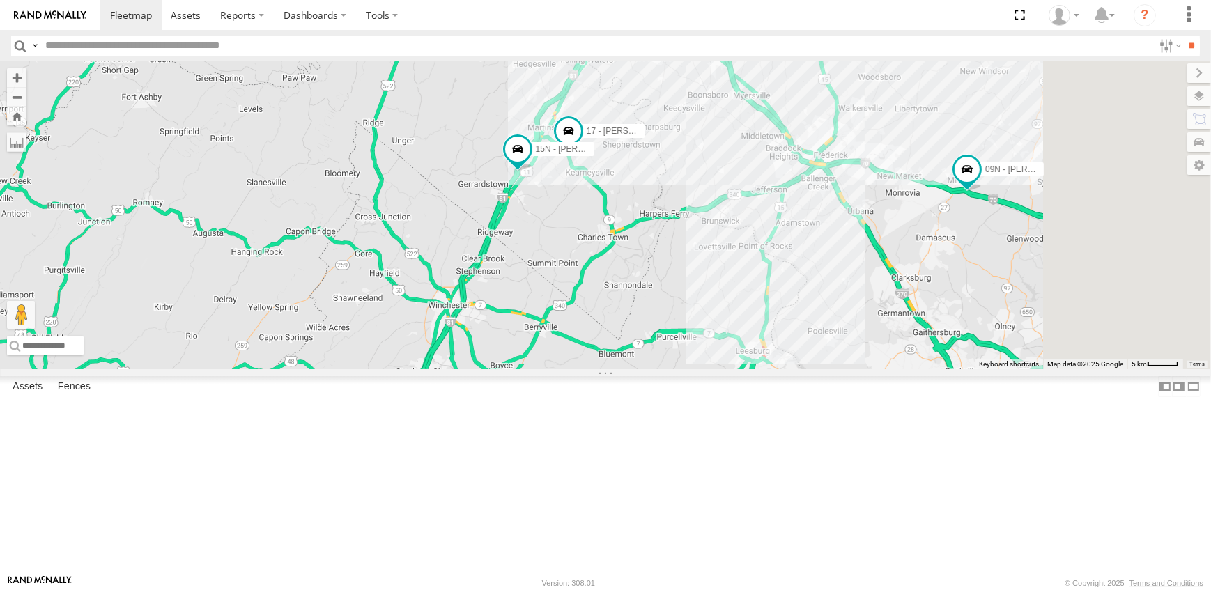 This screenshot has width=1211, height=590. What do you see at coordinates (1133, 583) in the screenshot?
I see `div: © Copyright 2025 -` at bounding box center [1133, 583].